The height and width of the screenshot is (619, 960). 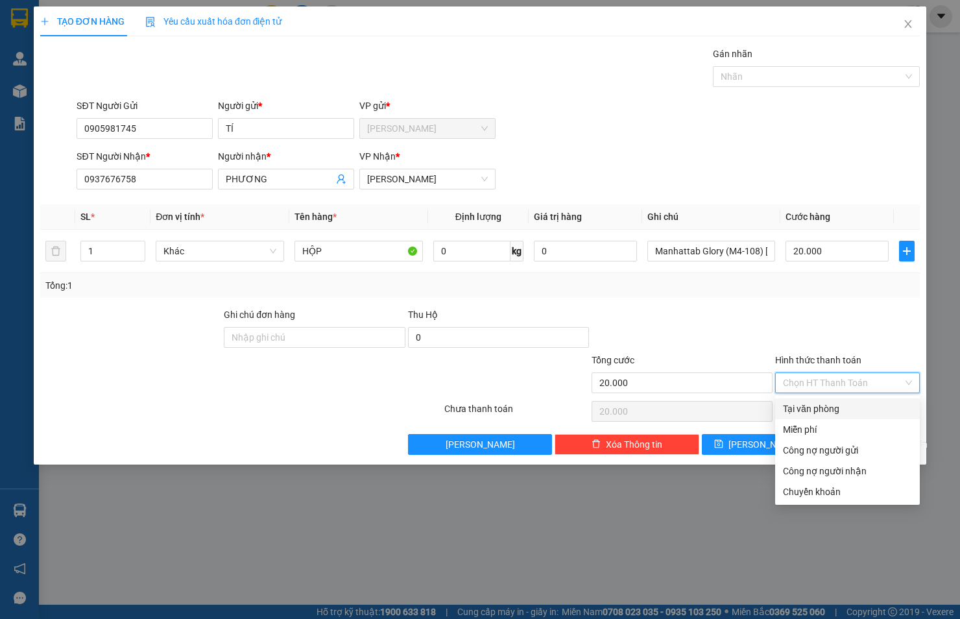 I want to click on input: Ghi chú đơn hàng, so click(x=314, y=337).